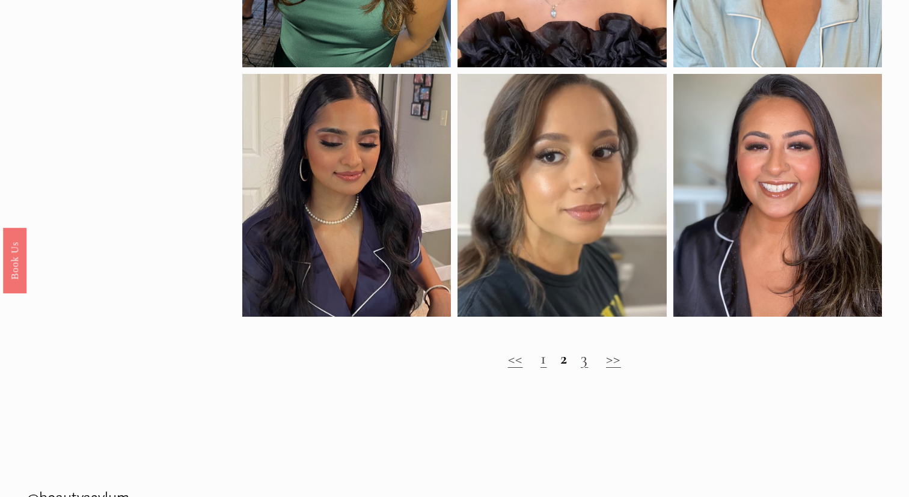  What do you see at coordinates (584, 358) in the screenshot?
I see `a: 3` at bounding box center [584, 358].